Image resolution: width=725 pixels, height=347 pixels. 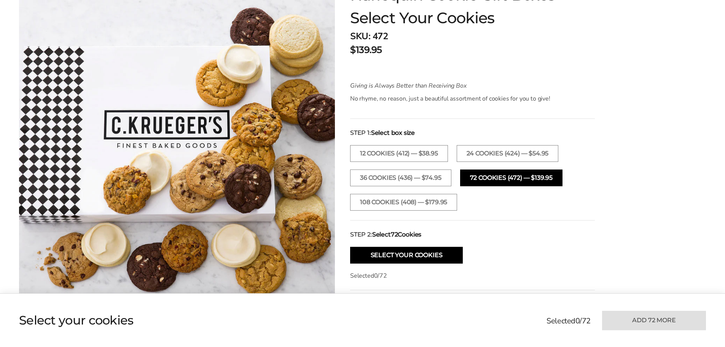 What do you see at coordinates (654, 320) in the screenshot?
I see `button: Add 72 more` at bounding box center [654, 320].